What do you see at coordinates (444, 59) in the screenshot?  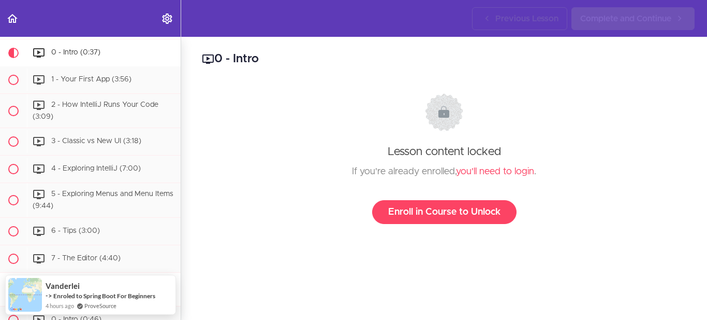 I see `h2: 0 - Intro` at bounding box center [444, 59].